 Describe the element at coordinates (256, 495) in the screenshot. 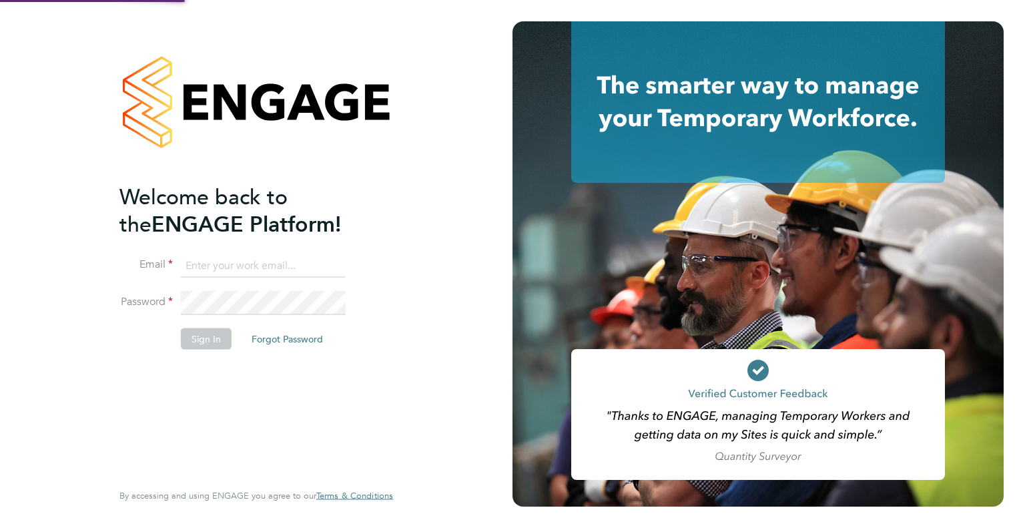

I see `span: By accessing and using ENGAGE you agree to our` at that location.